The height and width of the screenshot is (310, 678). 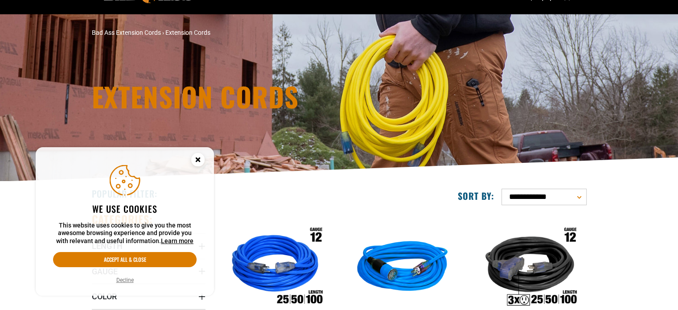 What do you see at coordinates (188, 33) in the screenshot?
I see `span: Extension Cords` at bounding box center [188, 33].